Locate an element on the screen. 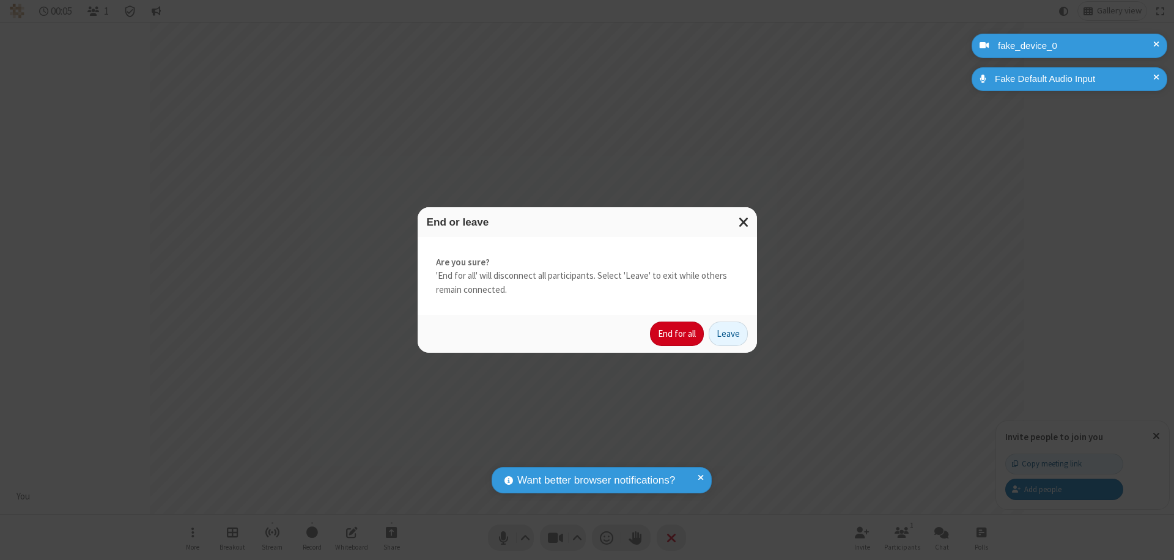 Image resolution: width=1174 pixels, height=560 pixels. h3: End or leave is located at coordinates (587, 222).